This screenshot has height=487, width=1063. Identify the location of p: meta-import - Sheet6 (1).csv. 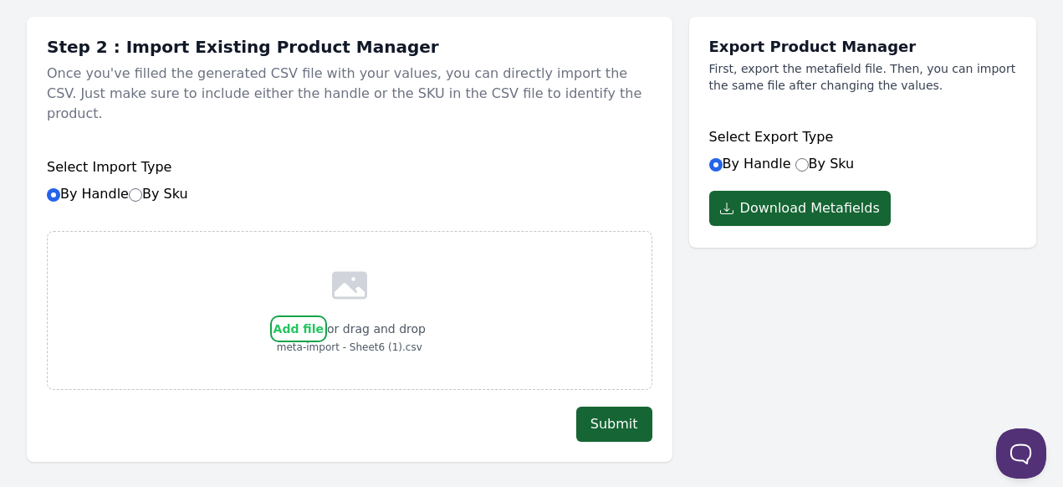
(350, 347).